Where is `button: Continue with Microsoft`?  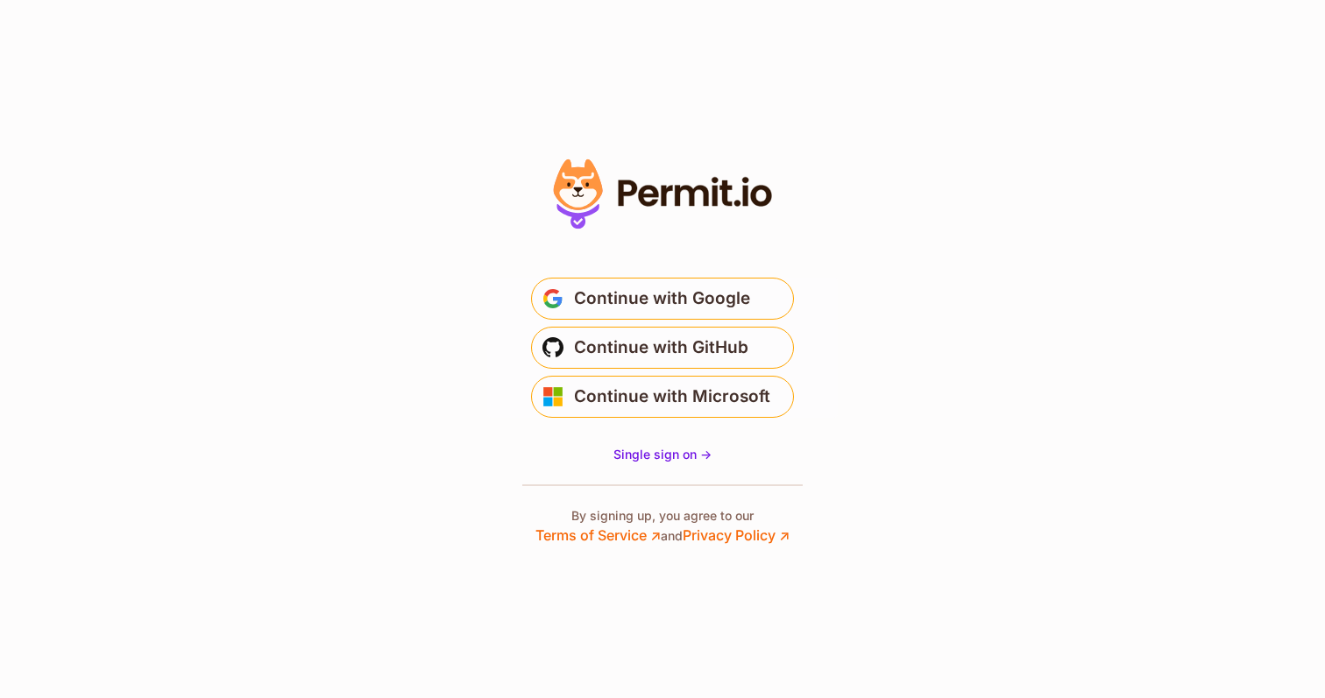
button: Continue with Microsoft is located at coordinates (662, 397).